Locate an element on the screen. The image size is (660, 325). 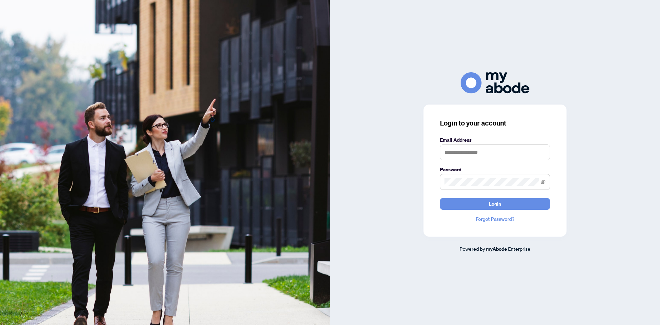
span: eye-invisible is located at coordinates (543, 182).